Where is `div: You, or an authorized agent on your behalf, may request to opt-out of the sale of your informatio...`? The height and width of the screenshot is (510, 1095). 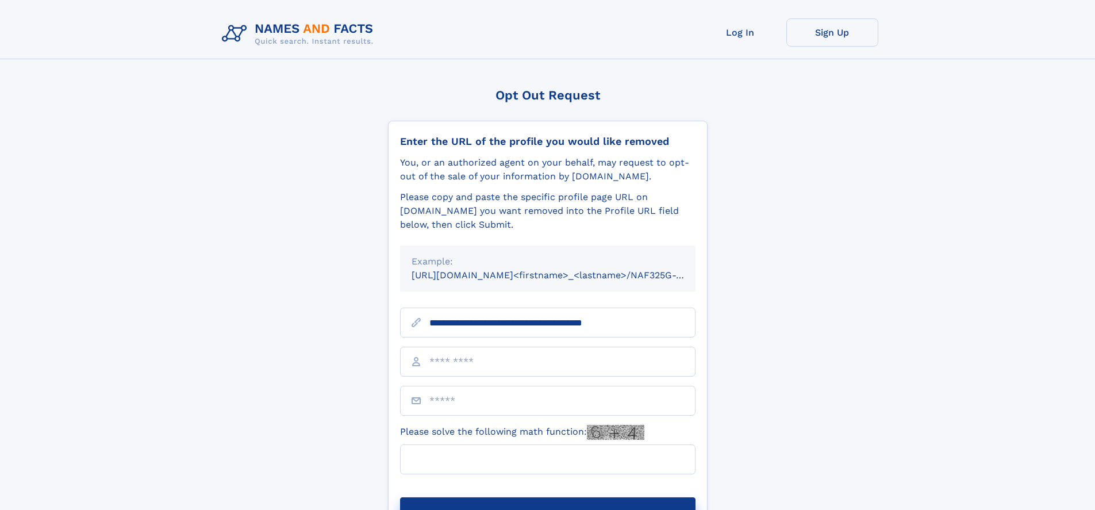
div: You, or an authorized agent on your behalf, may request to opt-out of the sale of your informatio... is located at coordinates (548, 170).